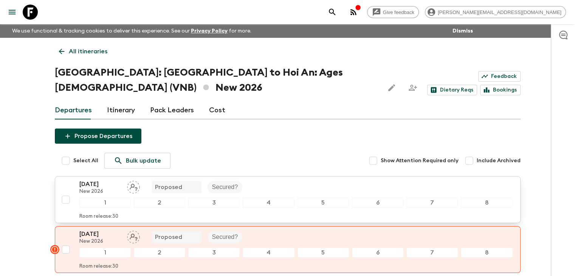 The height and width of the screenshot is (276, 575). I want to click on button: Propose Departures, so click(98, 136).